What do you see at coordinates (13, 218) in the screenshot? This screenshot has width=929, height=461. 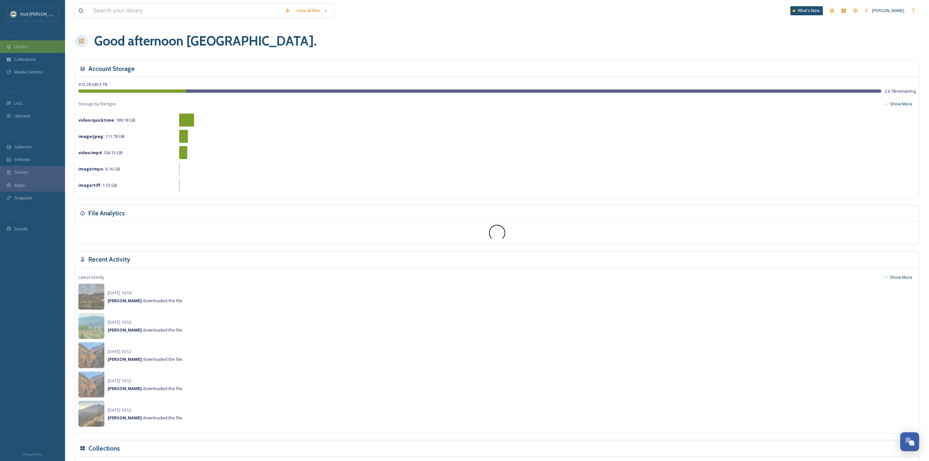 I see `span: SOCIALS` at bounding box center [13, 218].